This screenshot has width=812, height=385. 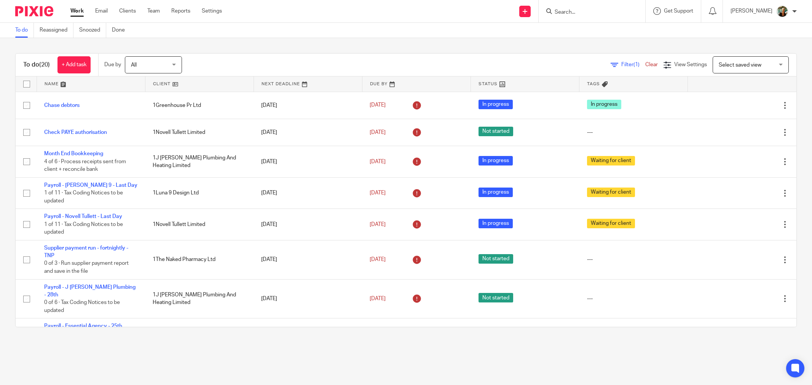 I want to click on img: Pixie, so click(x=34, y=11).